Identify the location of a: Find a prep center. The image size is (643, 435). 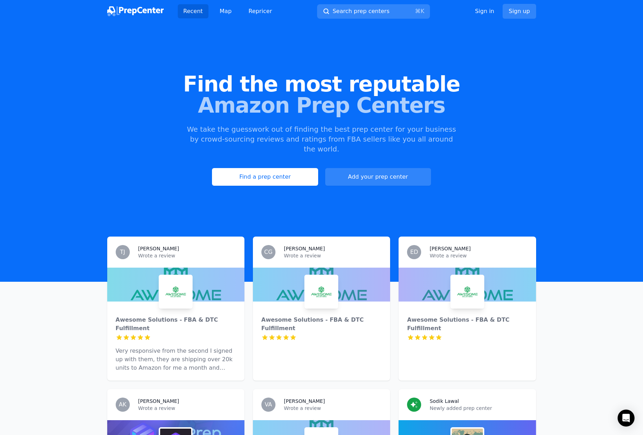
(265, 177).